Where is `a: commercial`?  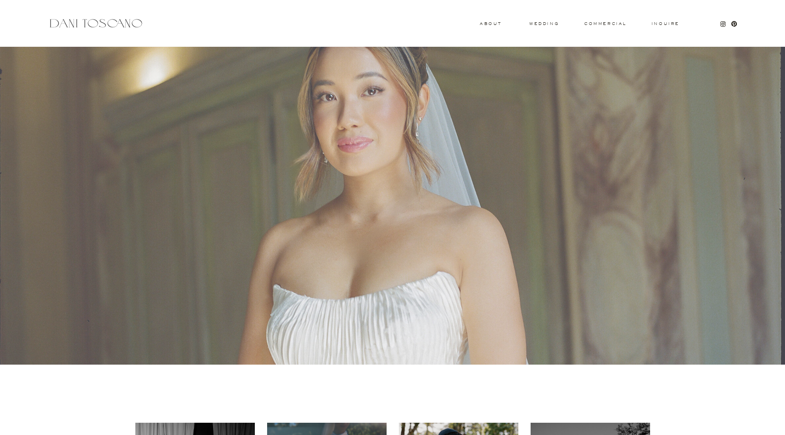 a: commercial is located at coordinates (605, 24).